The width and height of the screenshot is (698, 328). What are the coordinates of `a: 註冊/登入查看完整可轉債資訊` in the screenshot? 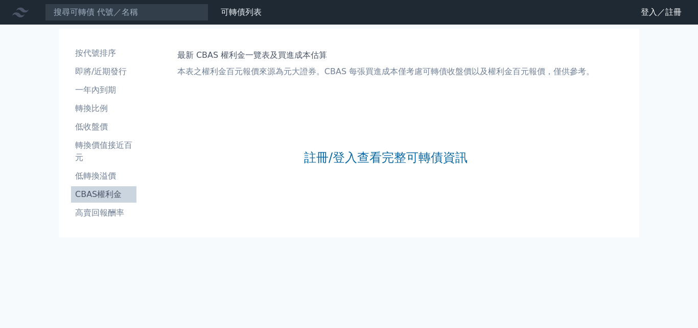 It's located at (386, 157).